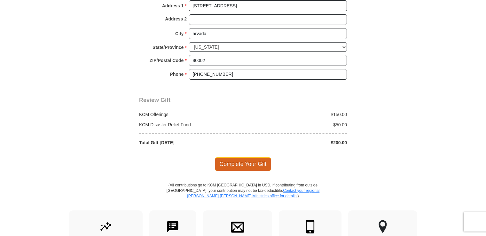  What do you see at coordinates (238, 227) in the screenshot?
I see `img: envelope.svg` at bounding box center [238, 227].